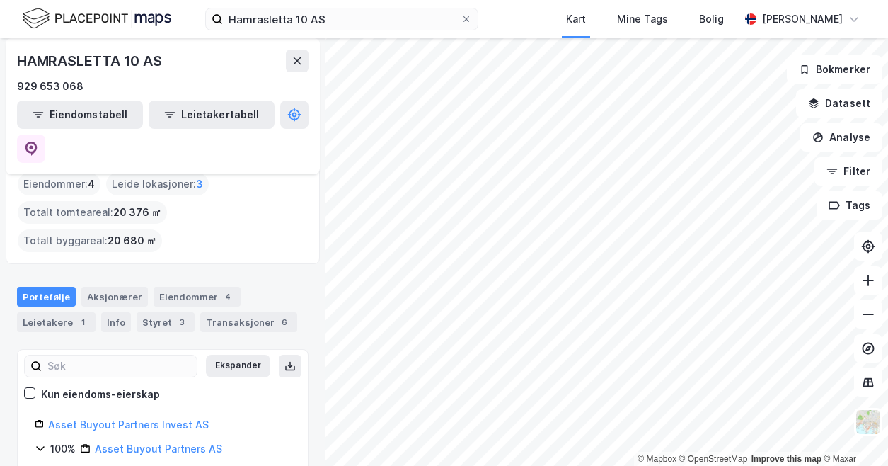  Describe the element at coordinates (137, 212) in the screenshot. I see `span: 20 376 ㎡` at that location.